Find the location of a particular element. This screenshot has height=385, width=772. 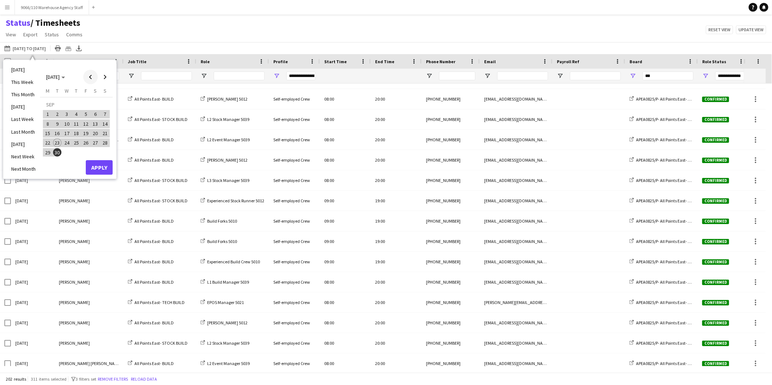

app-action-btn: Export XLSX is located at coordinates (79, 48).